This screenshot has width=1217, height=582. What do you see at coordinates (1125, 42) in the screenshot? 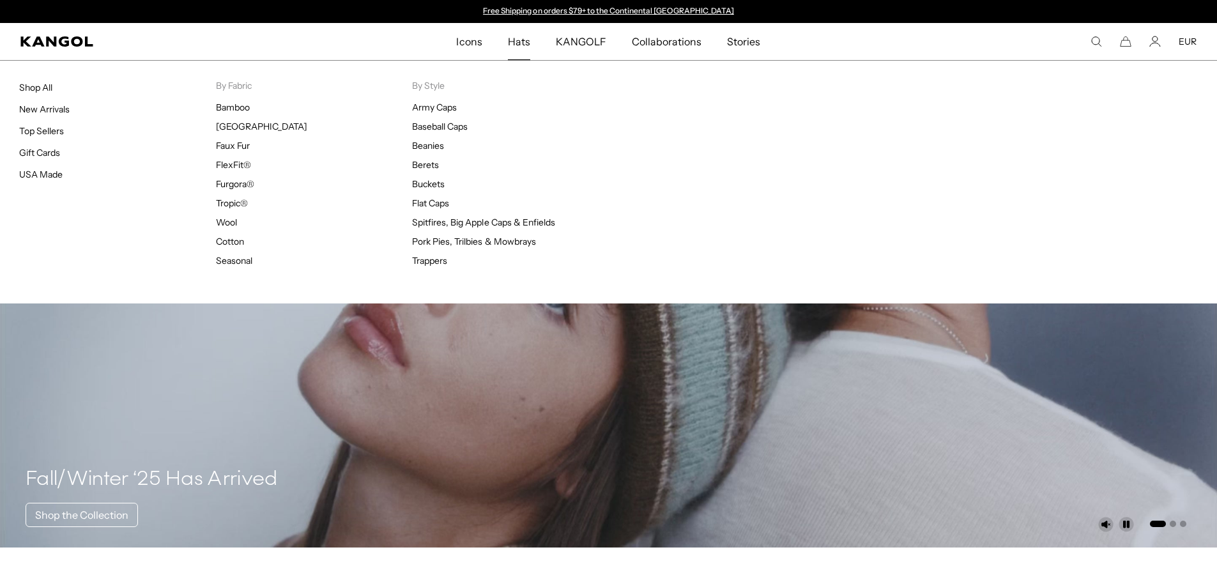
I see `button: Cart` at bounding box center [1125, 42].